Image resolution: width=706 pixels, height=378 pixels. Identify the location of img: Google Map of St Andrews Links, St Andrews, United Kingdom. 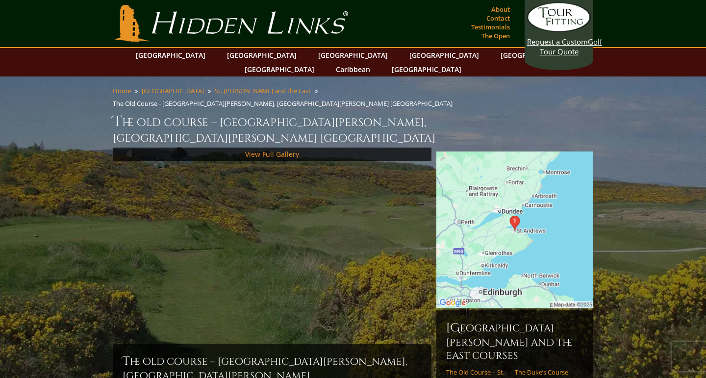
(515, 230).